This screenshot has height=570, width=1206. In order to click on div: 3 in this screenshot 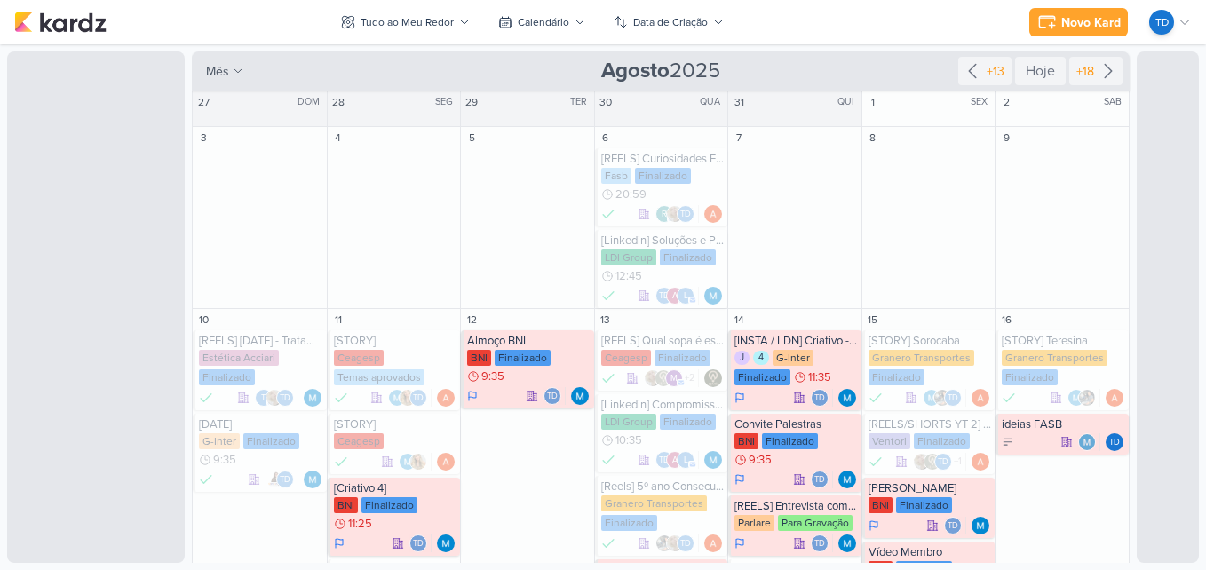, I will do `click(203, 138)`.